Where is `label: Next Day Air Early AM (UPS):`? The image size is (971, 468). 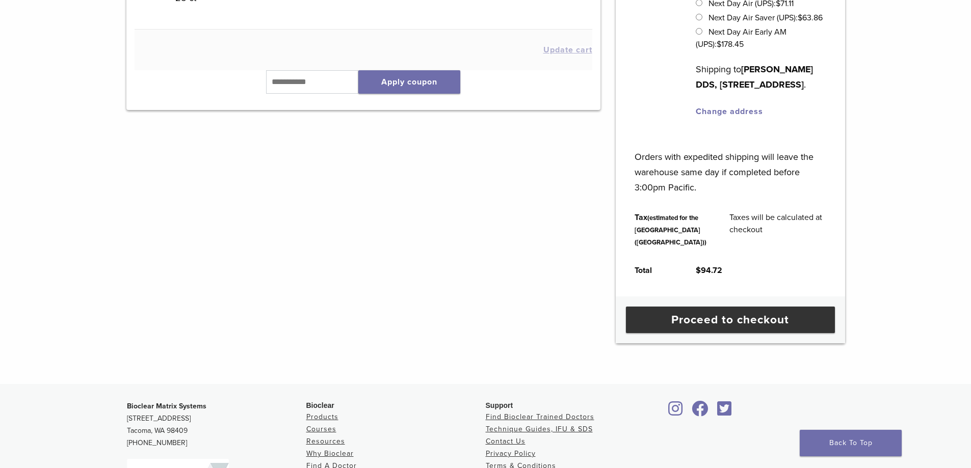 label: Next Day Air Early AM (UPS): is located at coordinates (741, 38).